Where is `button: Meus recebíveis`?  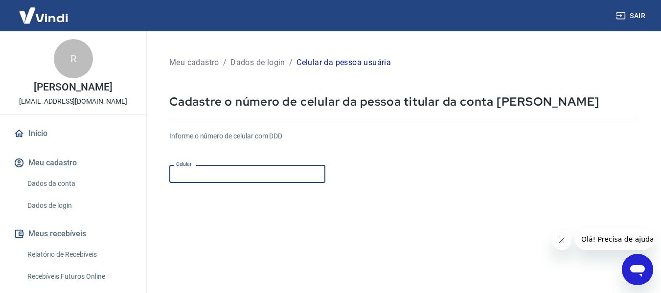 button: Meus recebíveis is located at coordinates (73, 234).